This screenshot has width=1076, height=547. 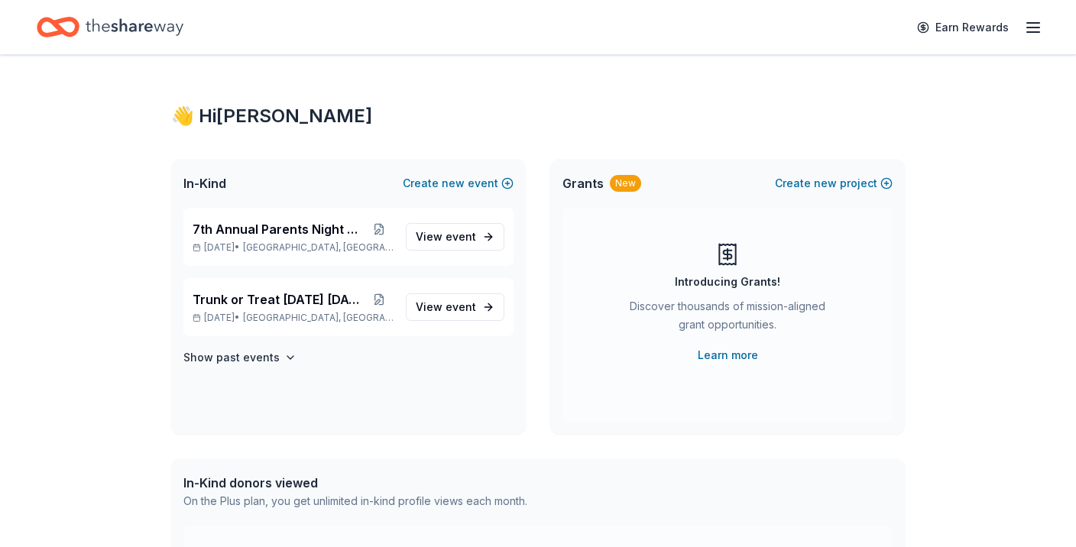 What do you see at coordinates (625, 183) in the screenshot?
I see `div: New` at bounding box center [625, 183].